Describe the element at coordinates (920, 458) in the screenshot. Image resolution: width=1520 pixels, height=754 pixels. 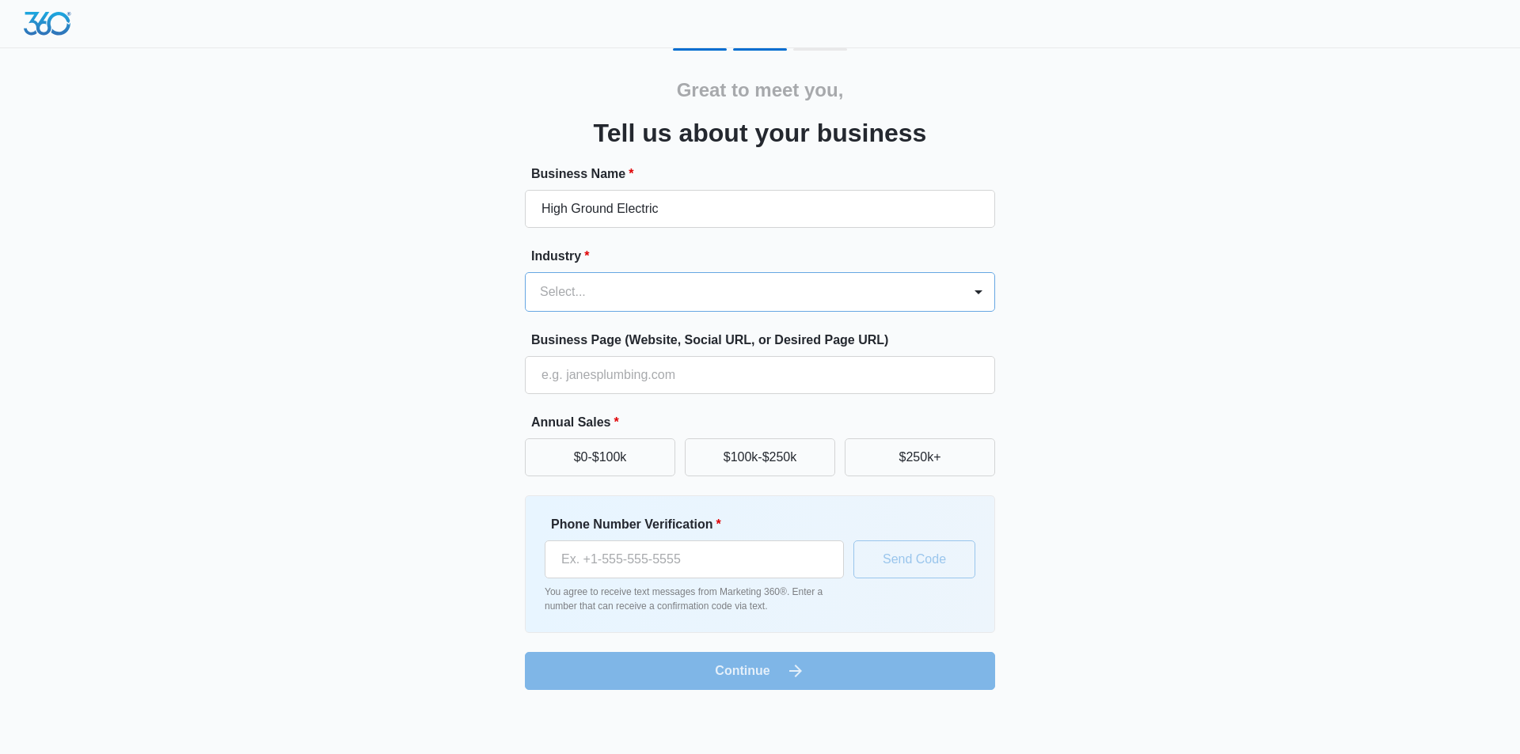
I see `button: $250k+` at that location.